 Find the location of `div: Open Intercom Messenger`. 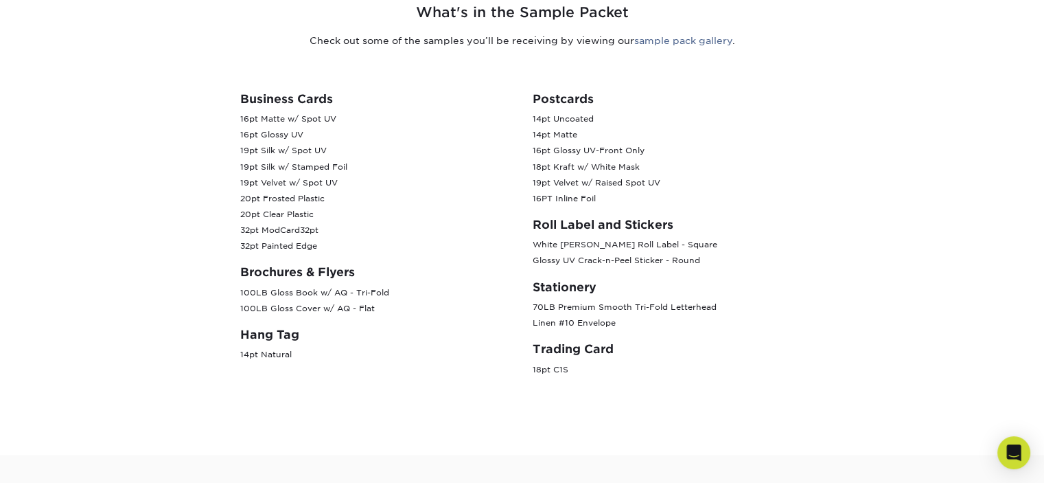

div: Open Intercom Messenger is located at coordinates (1014, 453).